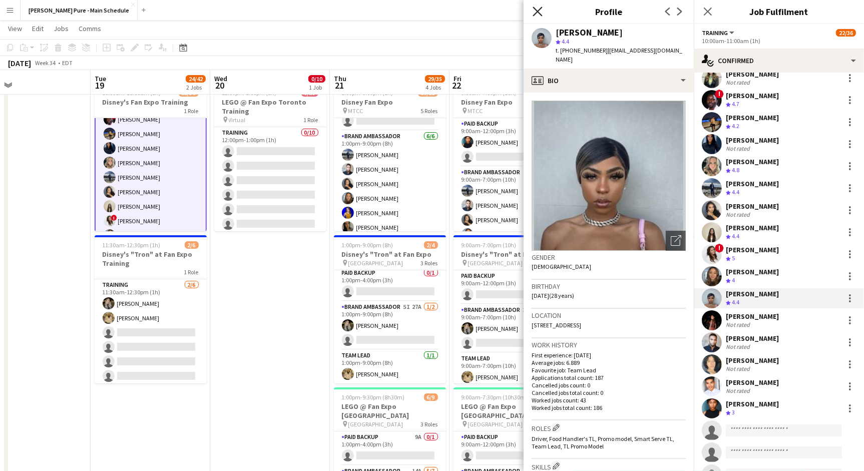  Describe the element at coordinates (476, 111) in the screenshot. I see `span: MTCC` at that location.